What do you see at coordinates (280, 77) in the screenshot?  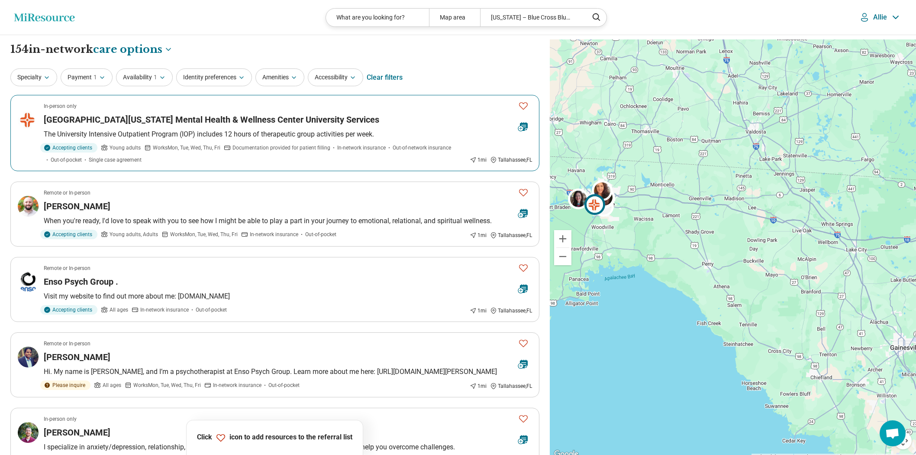 I see `button: Amenities` at bounding box center [280, 77].